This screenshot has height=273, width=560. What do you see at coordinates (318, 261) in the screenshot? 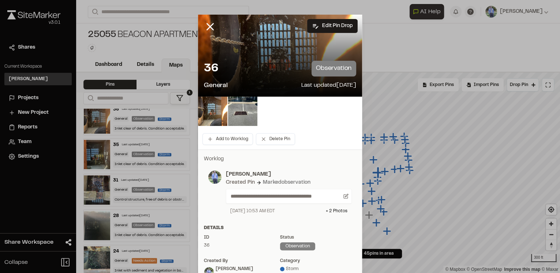
I see `div: category` at bounding box center [318, 261].